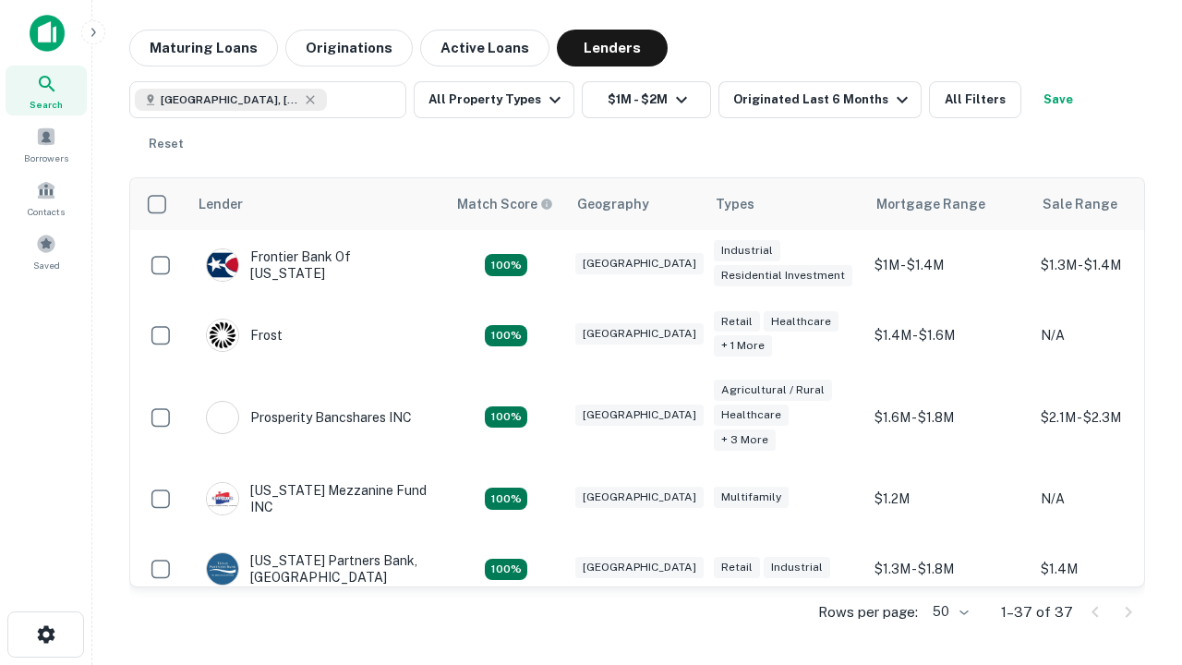 The height and width of the screenshot is (665, 1182). I want to click on button: Active Loans, so click(485, 48).